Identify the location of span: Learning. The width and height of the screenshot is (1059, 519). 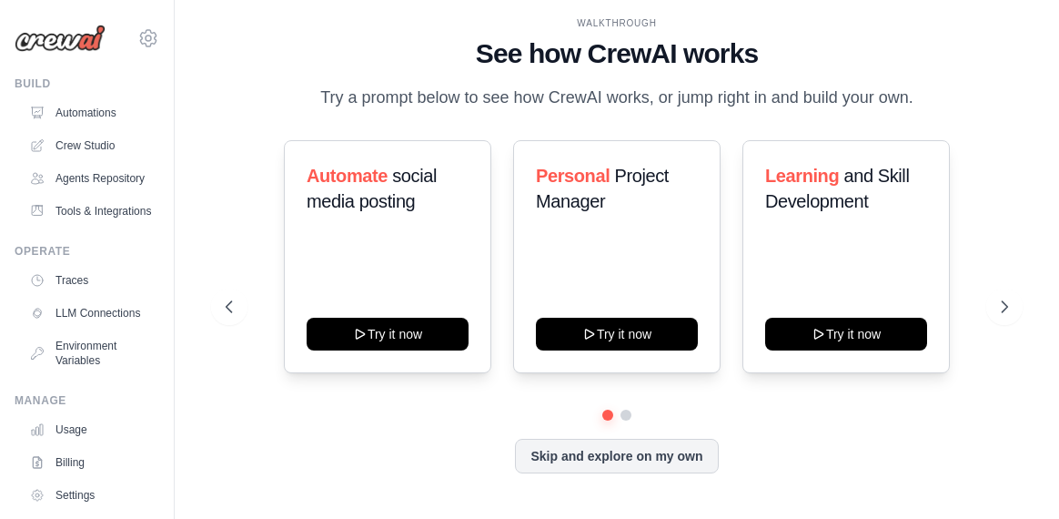
(801, 176).